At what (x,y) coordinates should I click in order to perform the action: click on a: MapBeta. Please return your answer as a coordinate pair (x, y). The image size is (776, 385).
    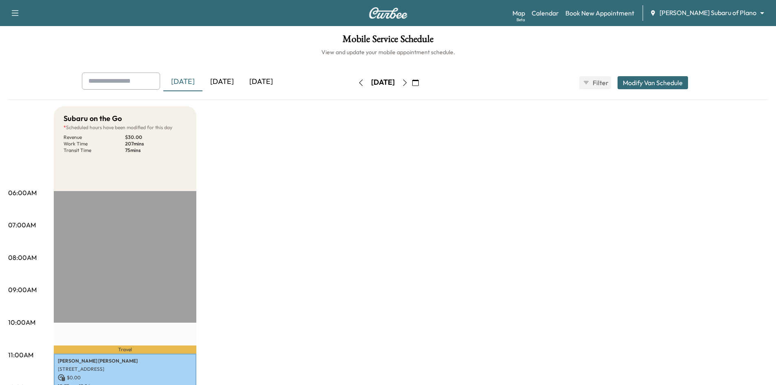
    Looking at the image, I should click on (518, 13).